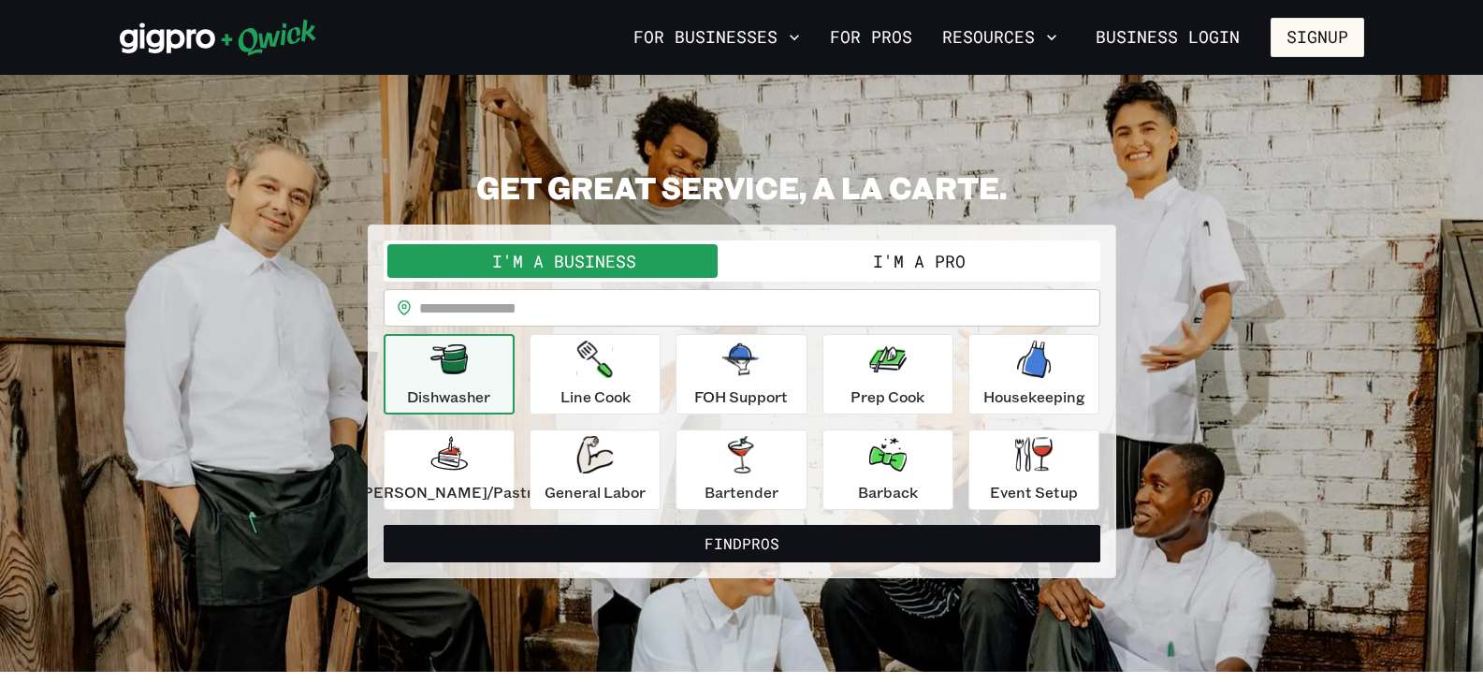 The image size is (1483, 684). Describe the element at coordinates (741, 374) in the screenshot. I see `button: FOH Support` at that location.